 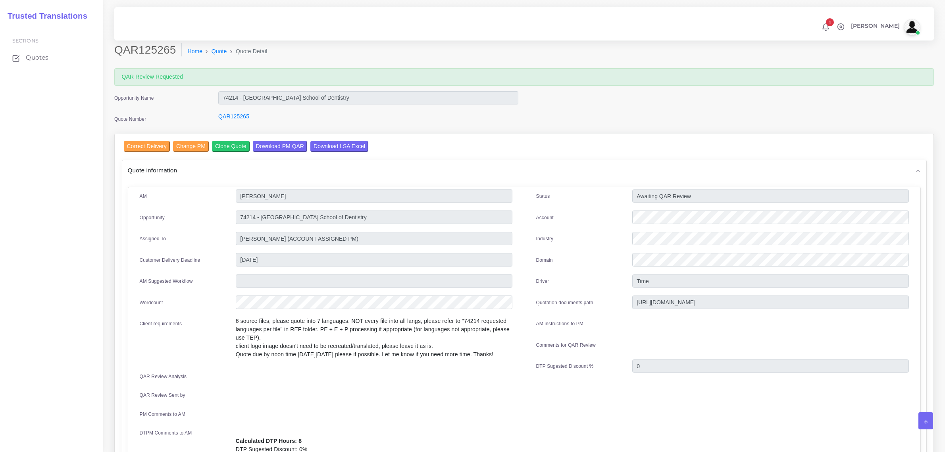 What do you see at coordinates (152, 170) in the screenshot?
I see `span: Quote information` at bounding box center [152, 170].